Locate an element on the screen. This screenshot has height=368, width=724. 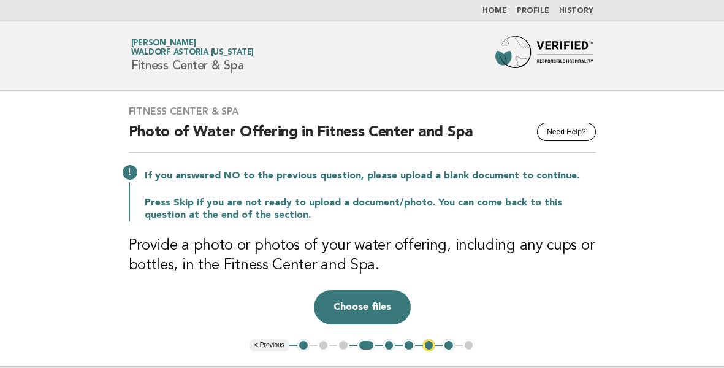
button: 5 is located at coordinates (389, 345).